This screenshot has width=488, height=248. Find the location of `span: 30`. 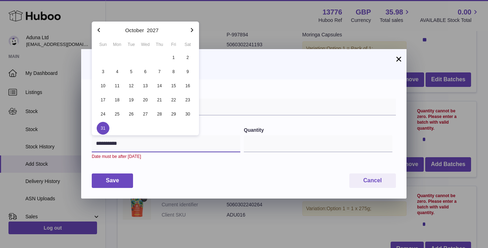

span: 30 is located at coordinates (188, 114).